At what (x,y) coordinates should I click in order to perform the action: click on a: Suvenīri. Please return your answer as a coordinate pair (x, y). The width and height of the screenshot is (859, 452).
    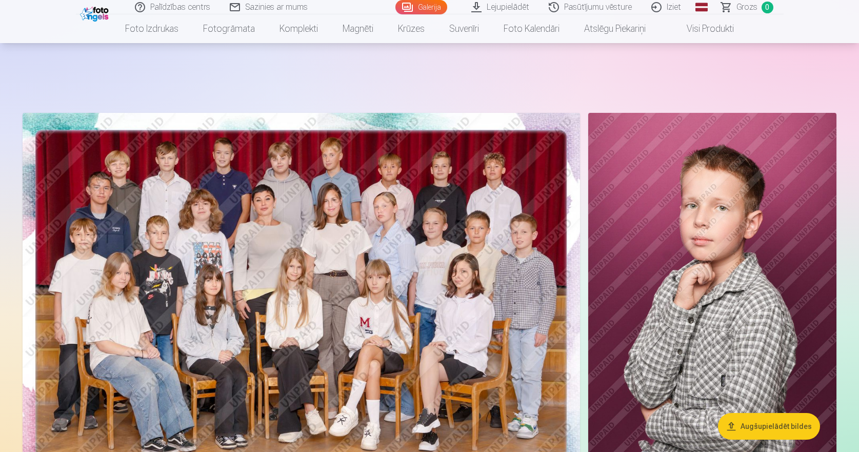
    Looking at the image, I should click on (464, 29).